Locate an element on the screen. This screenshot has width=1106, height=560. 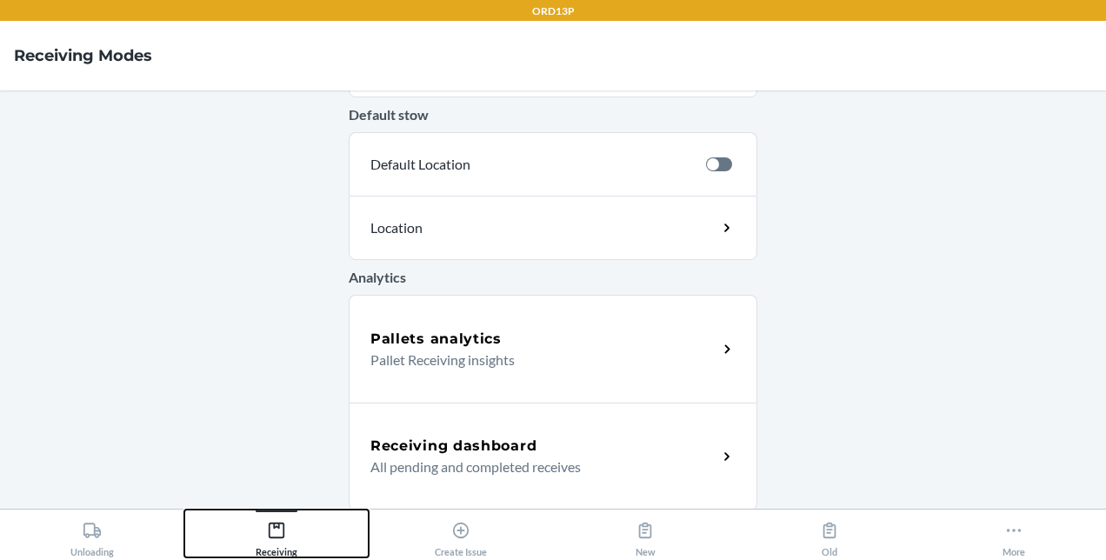
a: Receiving dashboardAll pending and completed receives is located at coordinates (553, 457).